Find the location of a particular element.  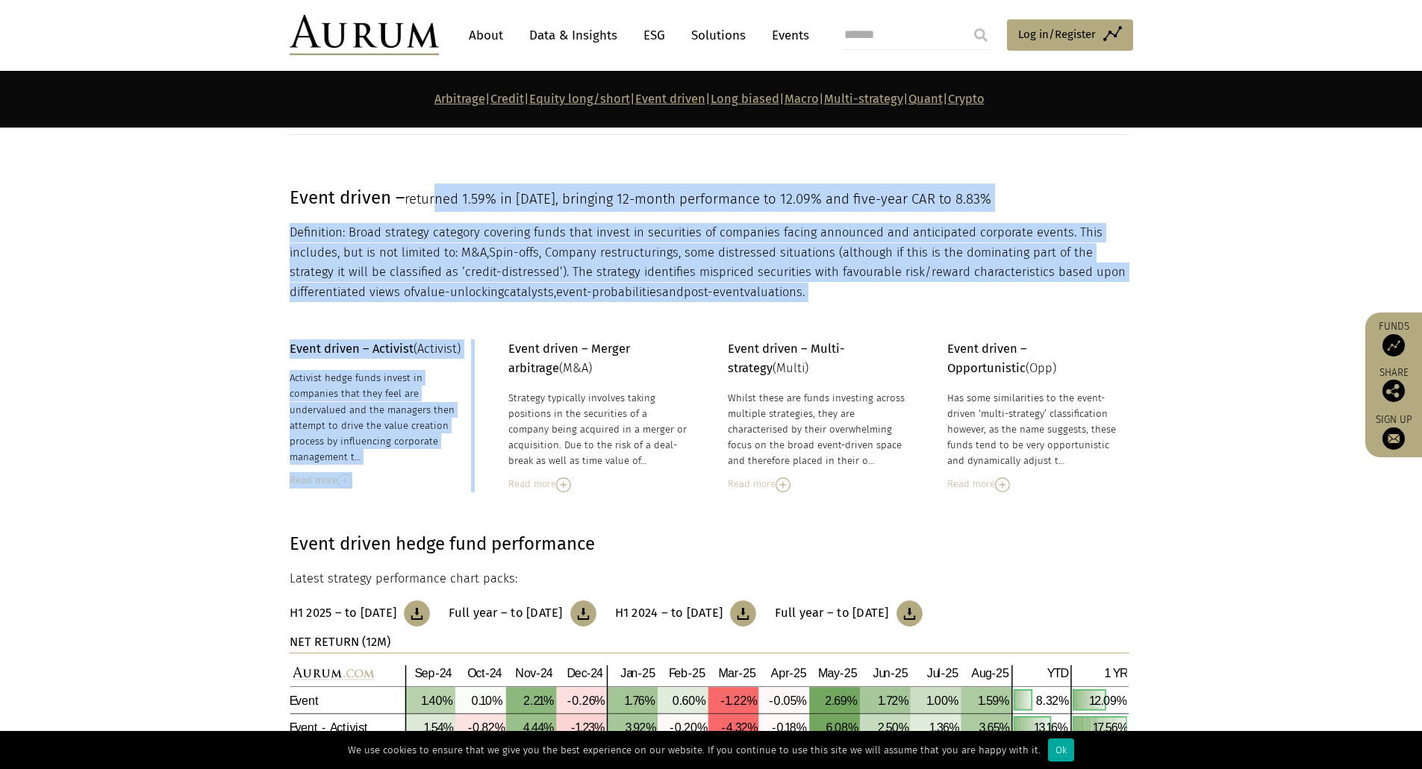

div: Whilst these are funds investing across multiple strategies, they are characterised by their over... is located at coordinates (819, 430).